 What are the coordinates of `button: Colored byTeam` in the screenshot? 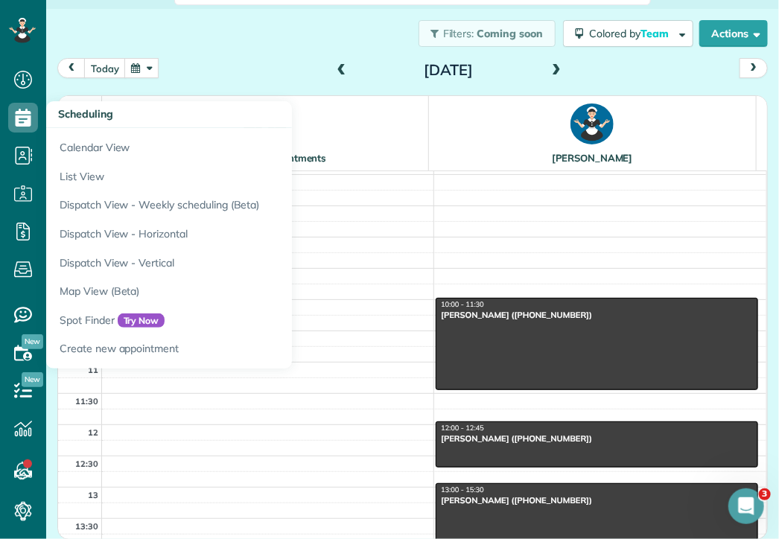 It's located at (628, 34).